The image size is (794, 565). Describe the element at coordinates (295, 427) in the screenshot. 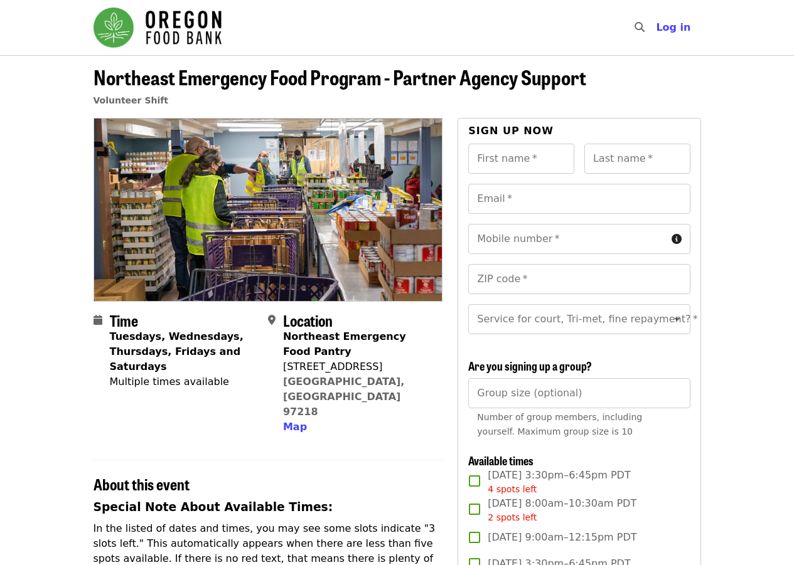

I see `span: Map` at that location.